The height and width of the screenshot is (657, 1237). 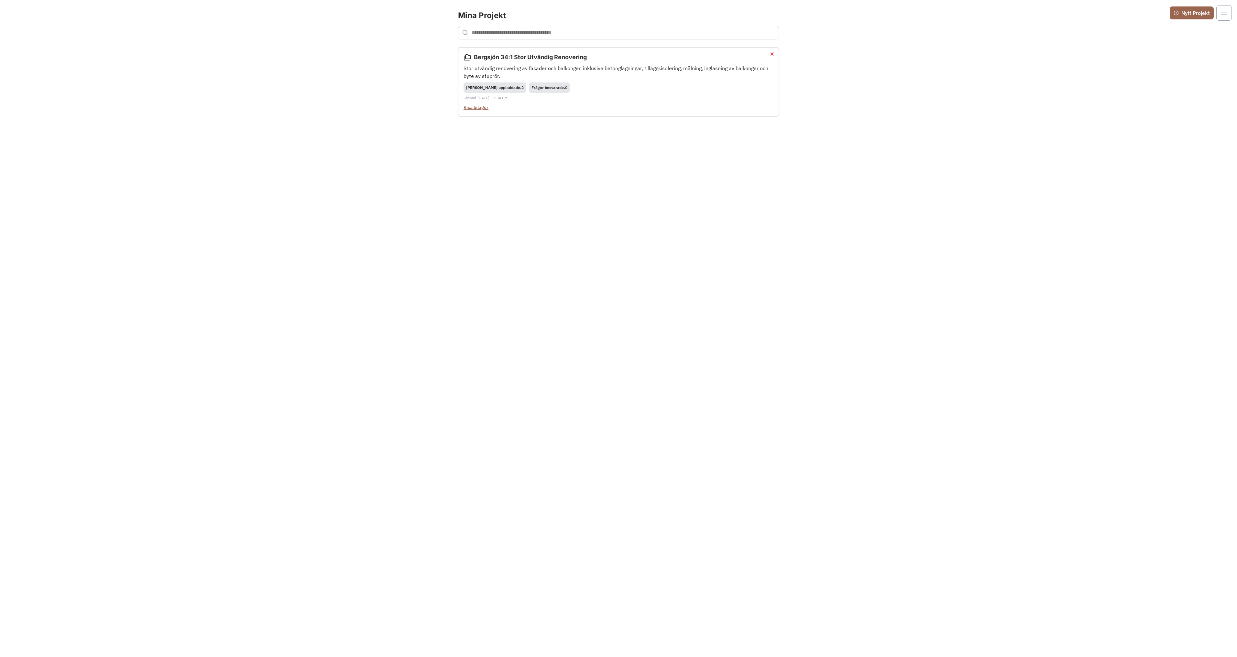 I want to click on span: Frågor besvarade: 0, so click(x=549, y=87).